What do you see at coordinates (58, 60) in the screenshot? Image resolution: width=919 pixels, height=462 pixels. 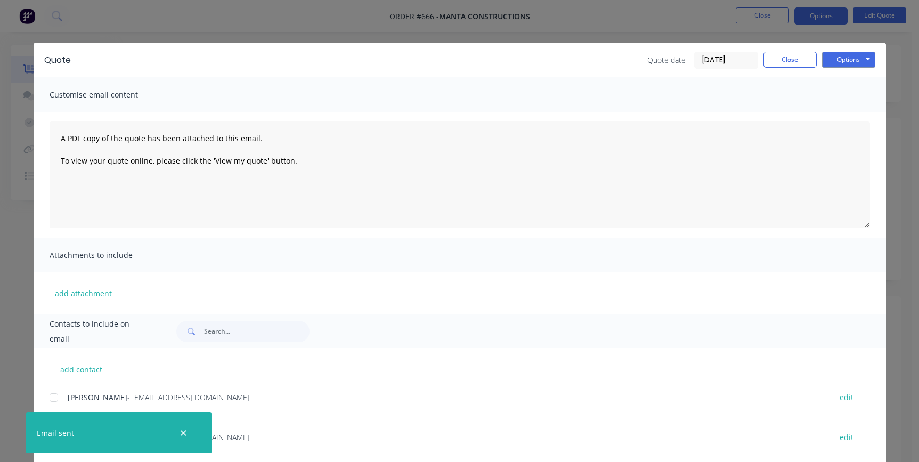 I see `div: Quote` at bounding box center [58, 60].